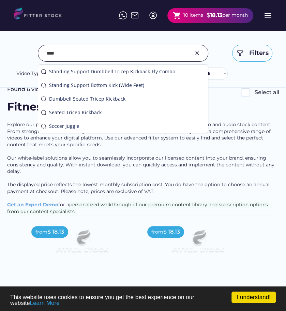 The height and width of the screenshot is (311, 286). What do you see at coordinates (29, 74) in the screenshot?
I see `div: Video Type` at bounding box center [29, 74].